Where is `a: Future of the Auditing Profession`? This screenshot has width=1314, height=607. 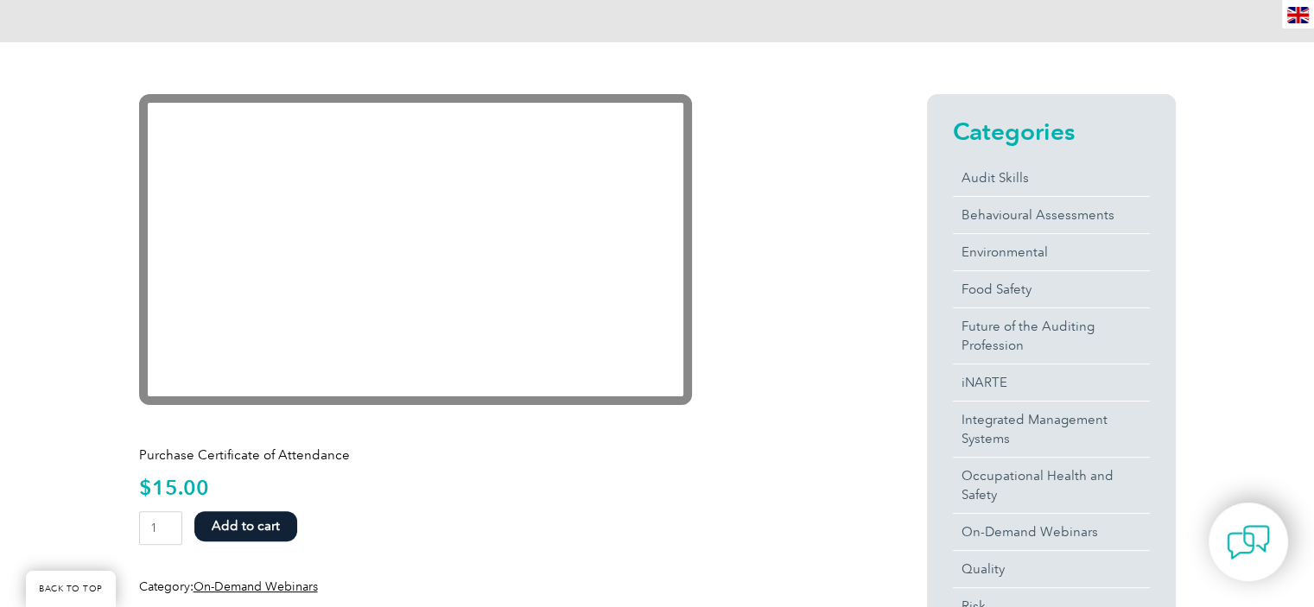 a: Future of the Auditing Profession is located at coordinates (1051, 336).